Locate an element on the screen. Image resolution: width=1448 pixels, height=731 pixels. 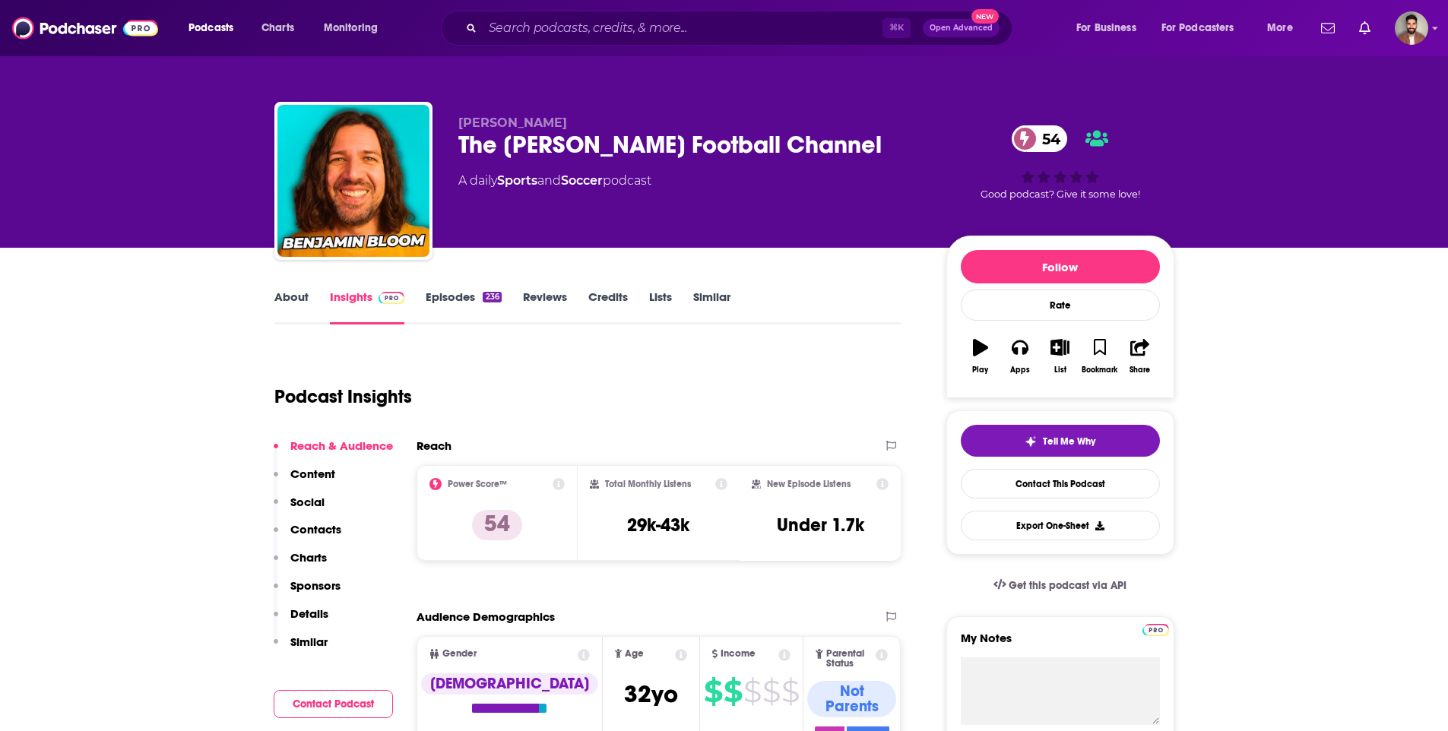
p: Reach & Audience is located at coordinates (341, 445).